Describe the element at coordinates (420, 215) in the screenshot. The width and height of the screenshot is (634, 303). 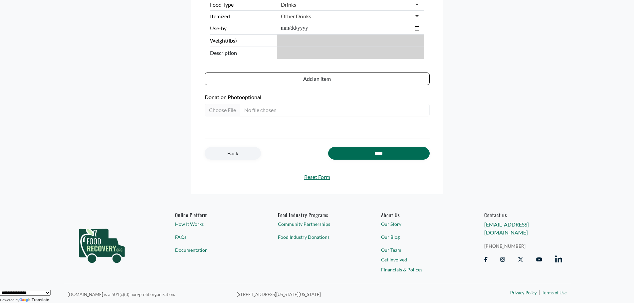
I see `h6: About Us` at that location.